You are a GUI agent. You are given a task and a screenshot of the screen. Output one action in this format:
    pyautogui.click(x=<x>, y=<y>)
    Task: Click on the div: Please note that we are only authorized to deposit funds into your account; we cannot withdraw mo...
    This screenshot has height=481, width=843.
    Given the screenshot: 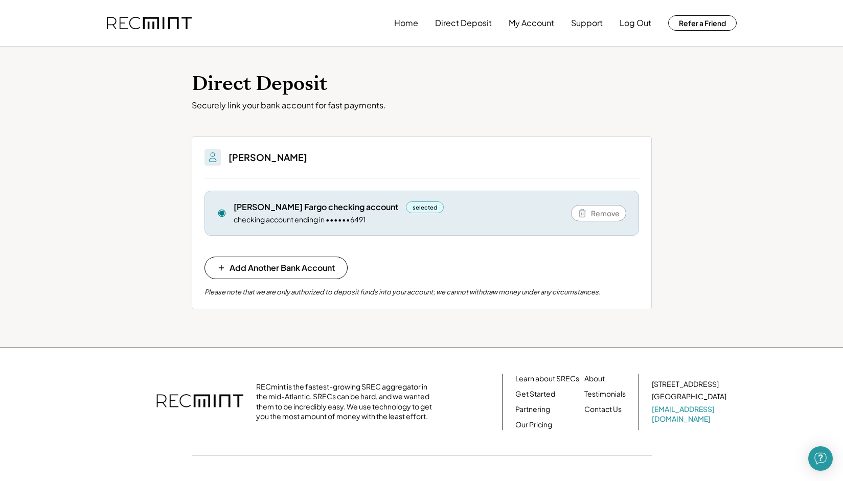 What is the action you would take?
    pyautogui.click(x=402, y=292)
    